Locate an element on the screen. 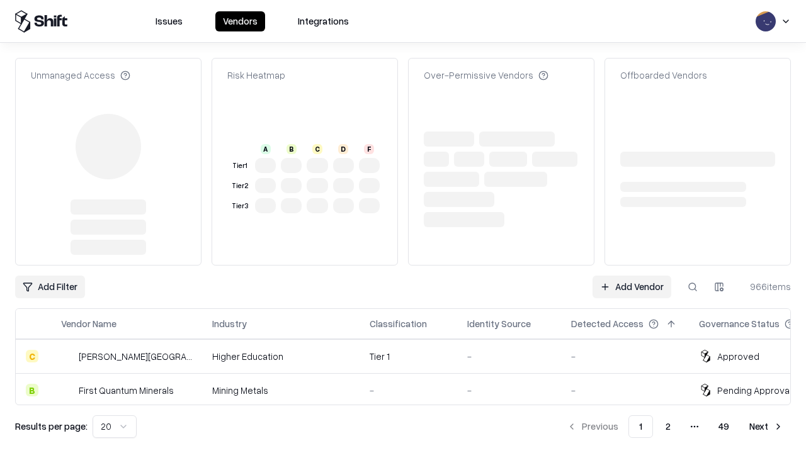  div: Governance Status is located at coordinates (739, 324).